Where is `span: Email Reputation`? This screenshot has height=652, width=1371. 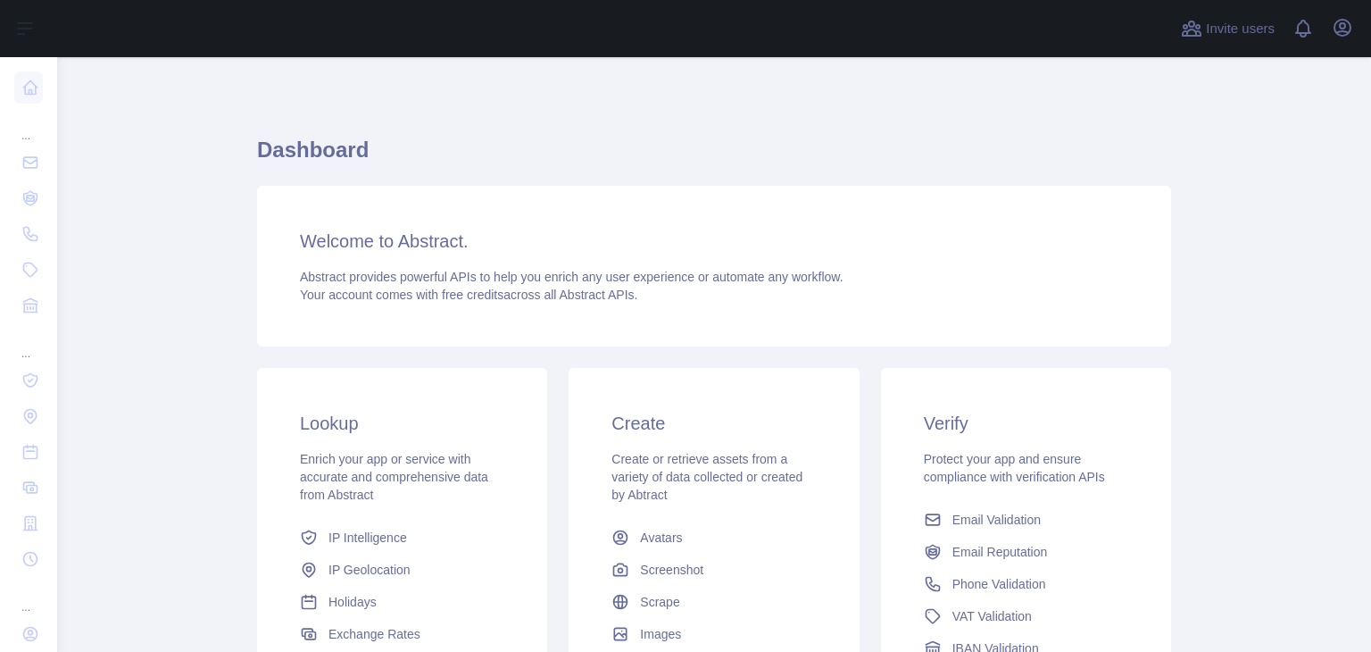 span: Email Reputation is located at coordinates (1000, 552).